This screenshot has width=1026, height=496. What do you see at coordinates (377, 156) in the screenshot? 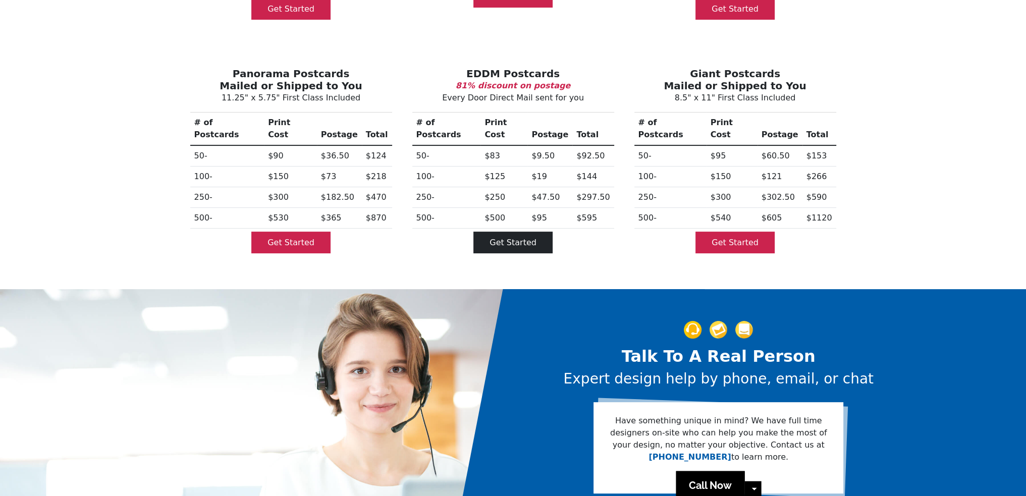
I see `td: $124` at bounding box center [377, 156].